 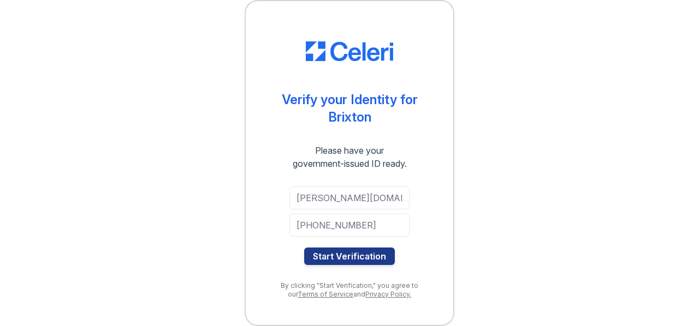 What do you see at coordinates (388, 294) in the screenshot?
I see `a: Privacy Policy.` at bounding box center [388, 294].